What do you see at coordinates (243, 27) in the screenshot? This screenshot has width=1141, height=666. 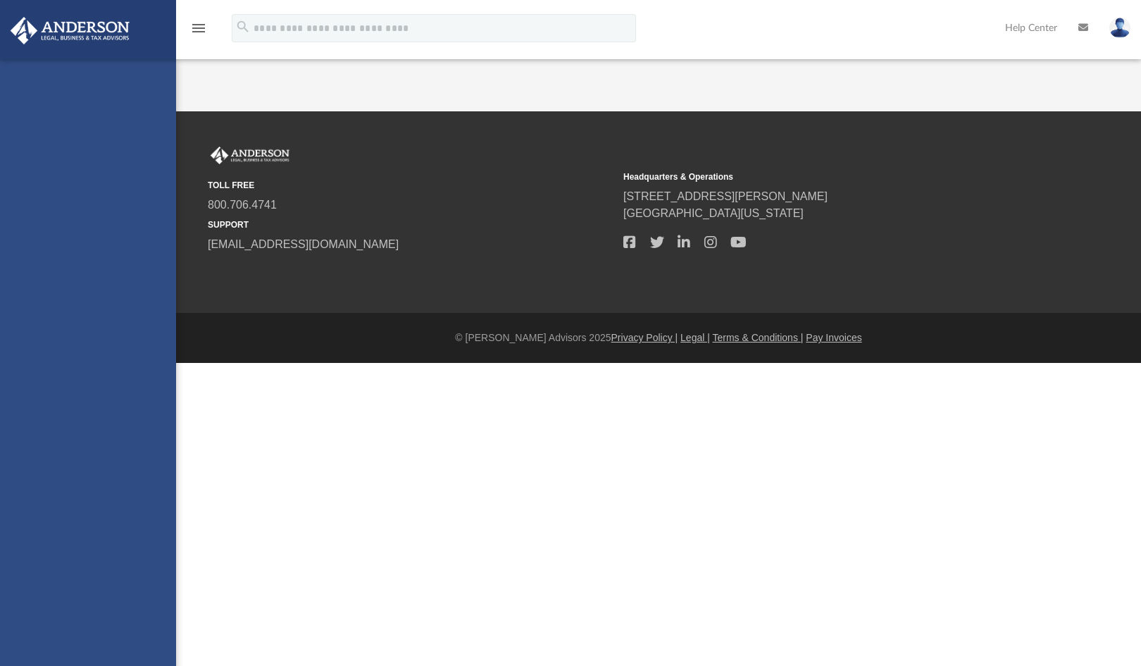 I see `i: search` at bounding box center [243, 27].